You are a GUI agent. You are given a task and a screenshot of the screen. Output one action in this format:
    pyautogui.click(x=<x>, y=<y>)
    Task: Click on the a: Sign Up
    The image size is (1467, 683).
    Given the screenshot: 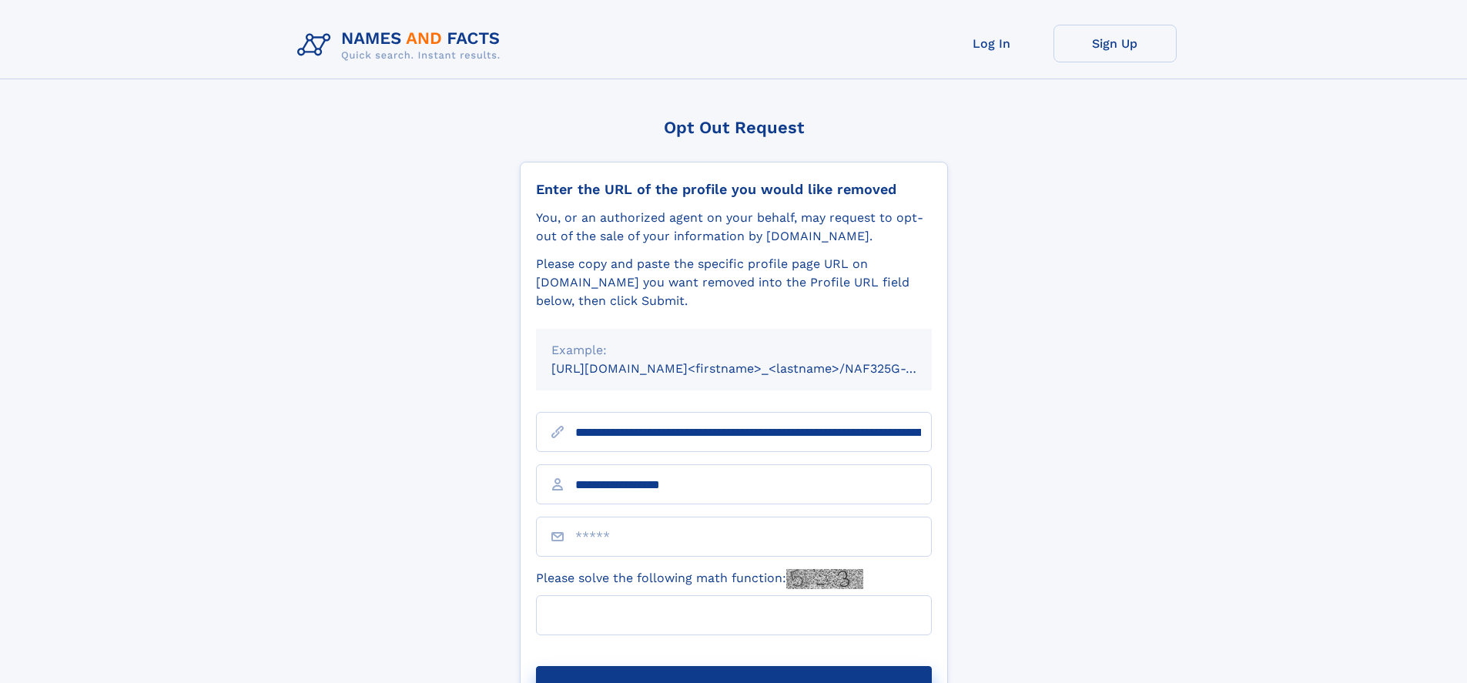 What is the action you would take?
    pyautogui.click(x=1115, y=43)
    